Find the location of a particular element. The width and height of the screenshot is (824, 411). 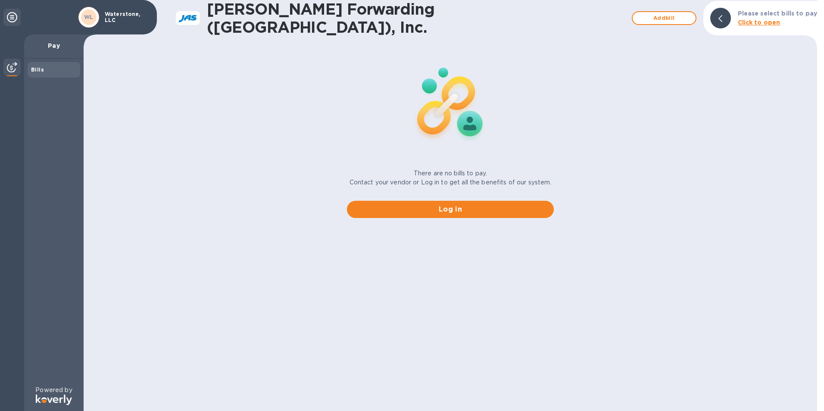

span: Log in is located at coordinates (450, 210).